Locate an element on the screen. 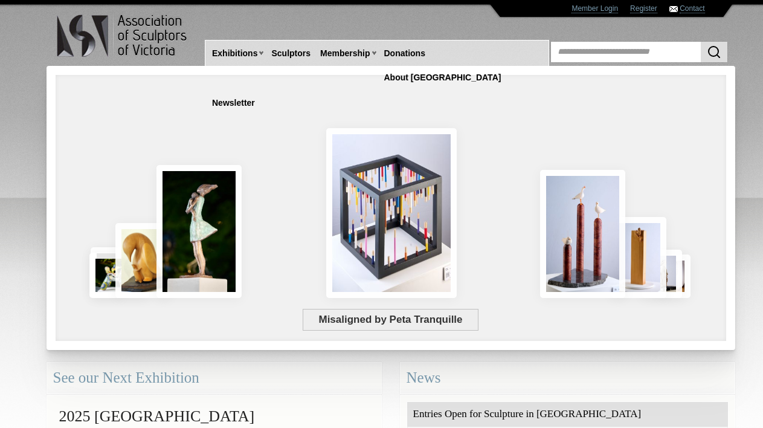 This screenshot has width=763, height=428. img: Misaligned is located at coordinates (392, 213).